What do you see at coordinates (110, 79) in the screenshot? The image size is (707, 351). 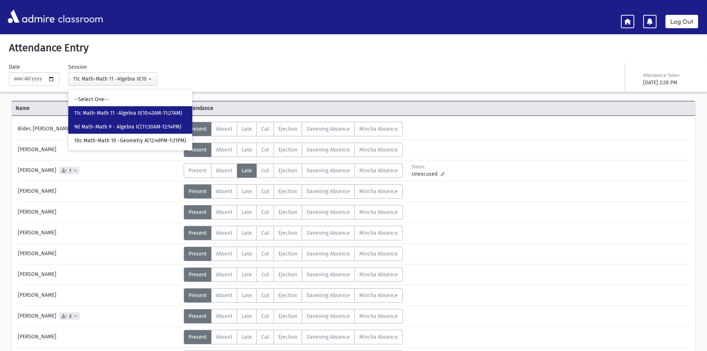 I see `div: 11c Math-Math 11 -Algebra II(10:43AM-11:27AM)` at bounding box center [110, 79].